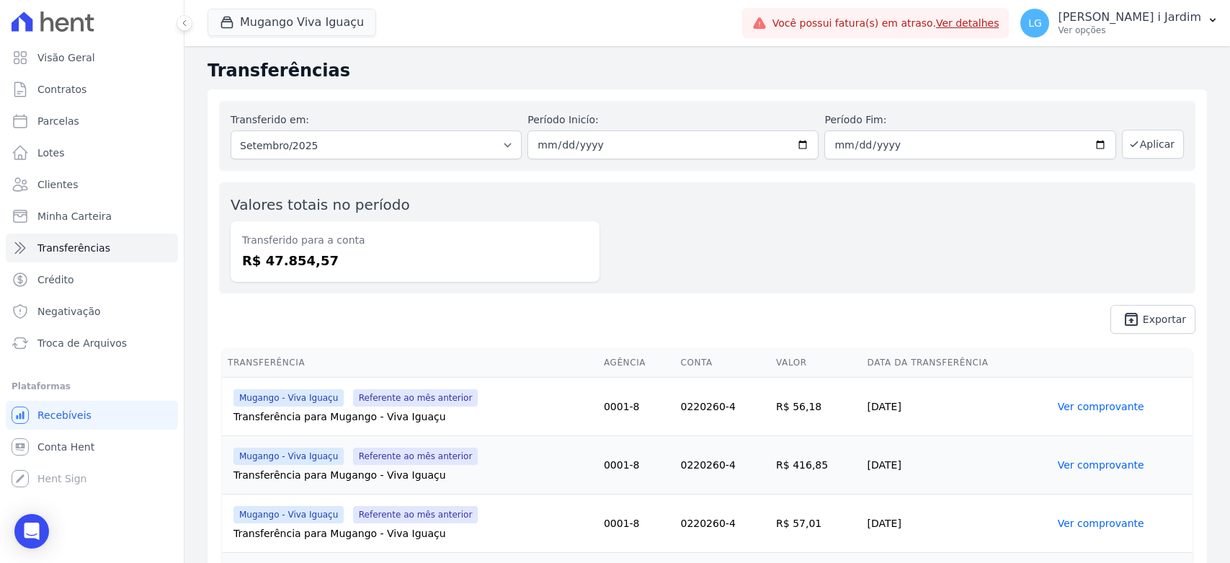  What do you see at coordinates (410, 362) in the screenshot?
I see `th: Transferência` at bounding box center [410, 362].